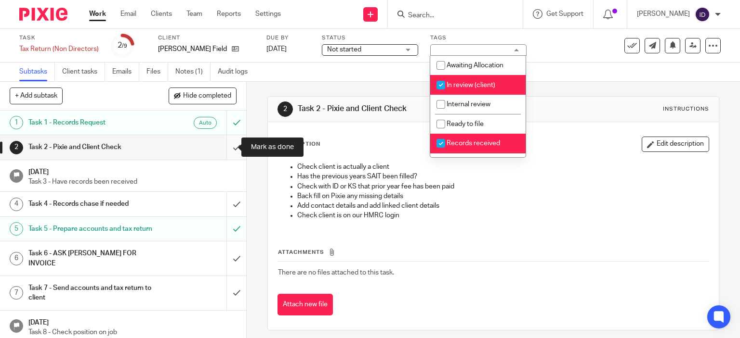 The width and height of the screenshot is (740, 338). Describe the element at coordinates (702, 14) in the screenshot. I see `img: svg%3E` at that location.